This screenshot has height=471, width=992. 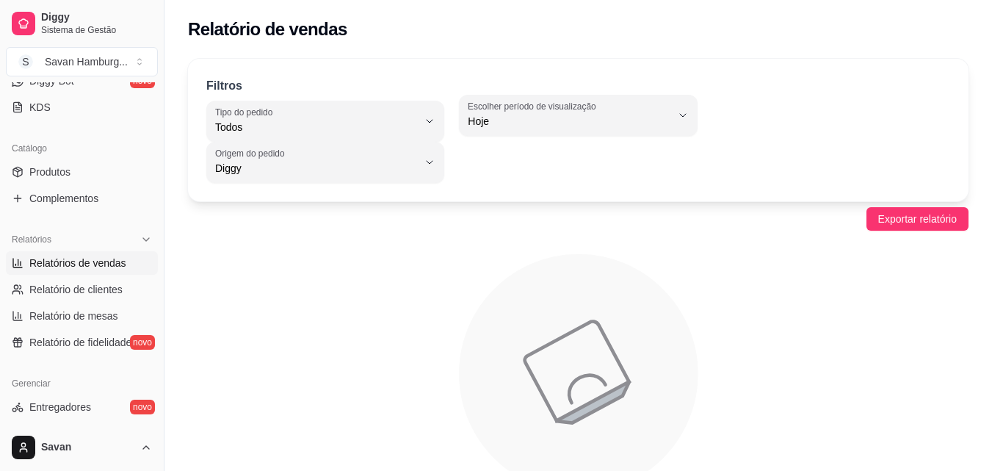 What do you see at coordinates (78, 263) in the screenshot?
I see `span: Relatórios de vendas` at bounding box center [78, 263].